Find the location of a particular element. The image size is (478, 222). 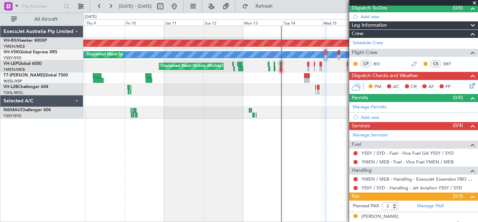

span: N604AU is located at coordinates (12, 110).